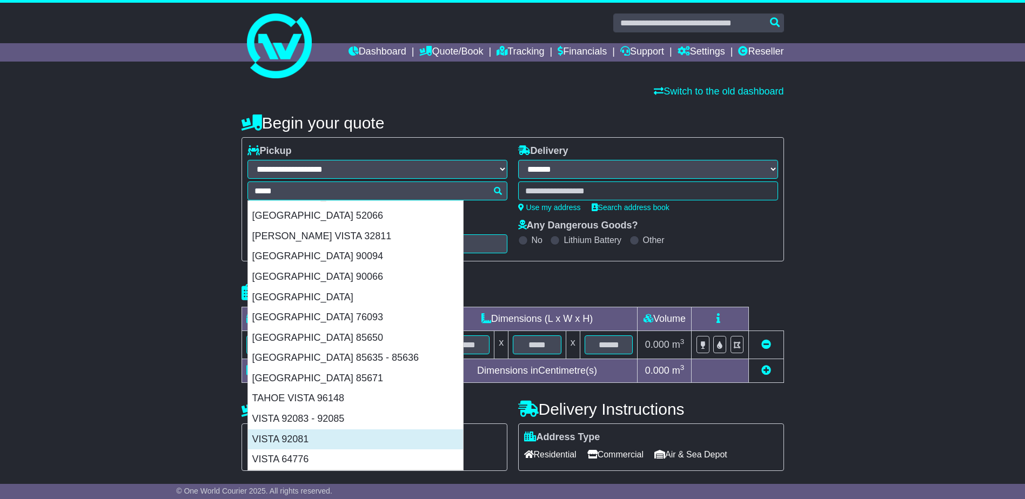 This screenshot has height=499, width=1025. What do you see at coordinates (718, 91) in the screenshot?
I see `a: Switch to the old dashboard` at bounding box center [718, 91].